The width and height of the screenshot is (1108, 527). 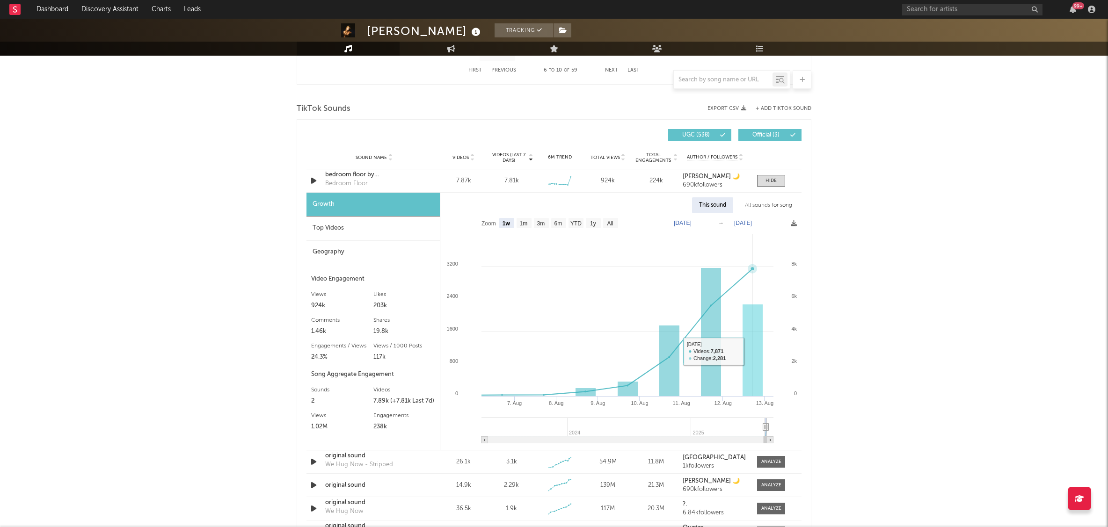 I want to click on div: Geography, so click(x=373, y=252).